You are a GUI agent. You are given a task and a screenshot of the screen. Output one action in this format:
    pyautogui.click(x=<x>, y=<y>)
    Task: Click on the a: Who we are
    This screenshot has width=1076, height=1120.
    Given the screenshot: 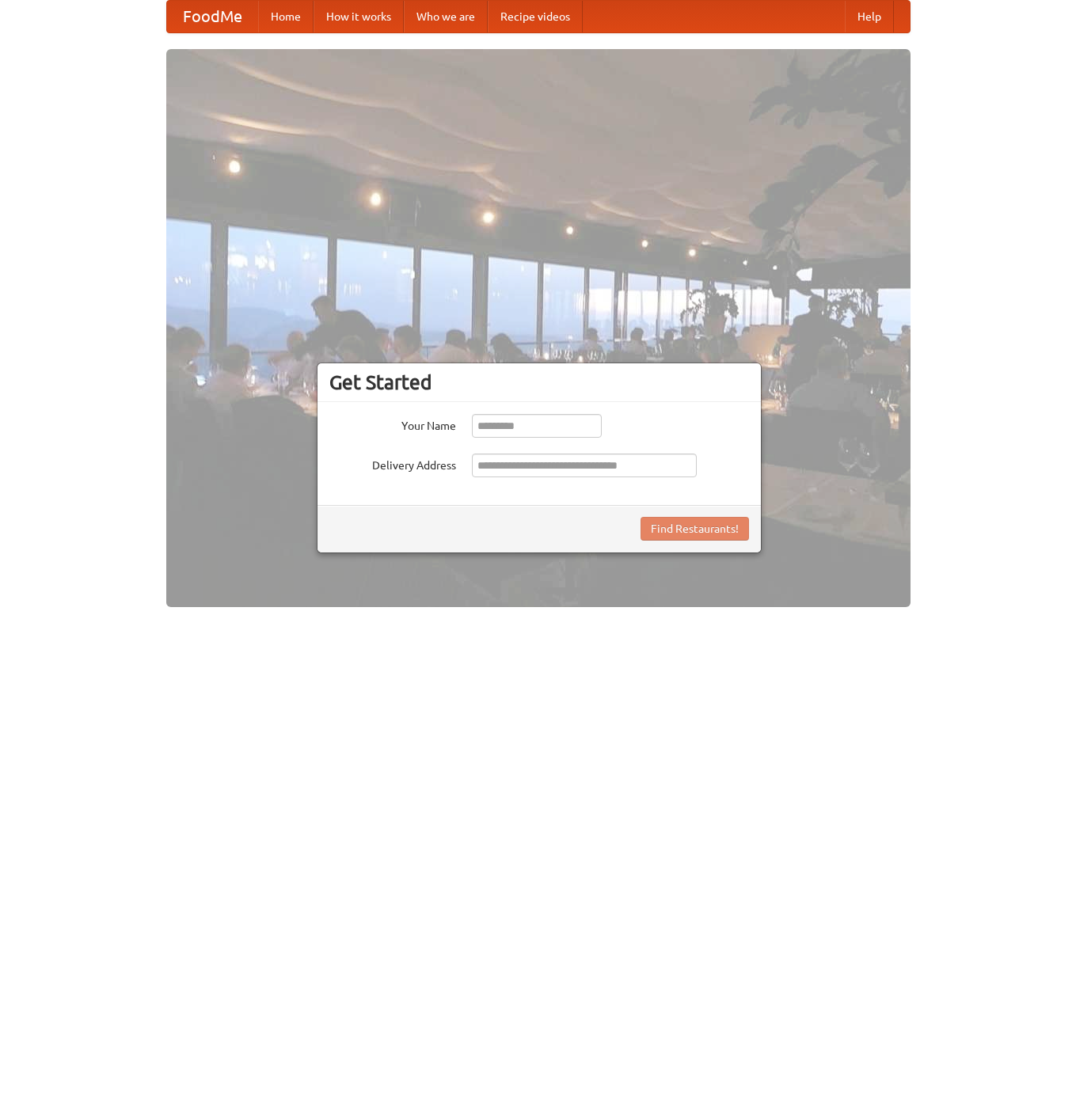 What is the action you would take?
    pyautogui.click(x=446, y=17)
    